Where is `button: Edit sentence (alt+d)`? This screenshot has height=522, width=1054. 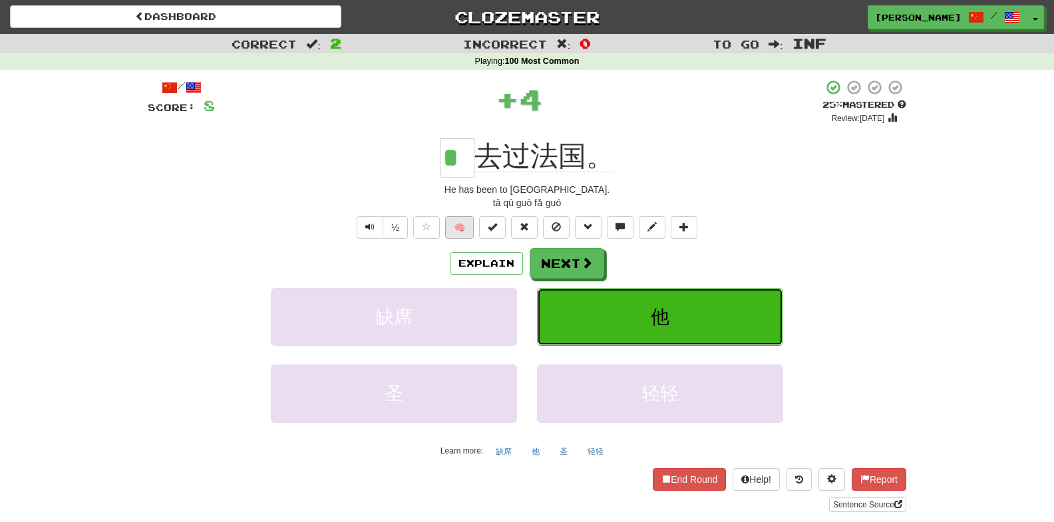
button: Edit sentence (alt+d) is located at coordinates (652, 228).